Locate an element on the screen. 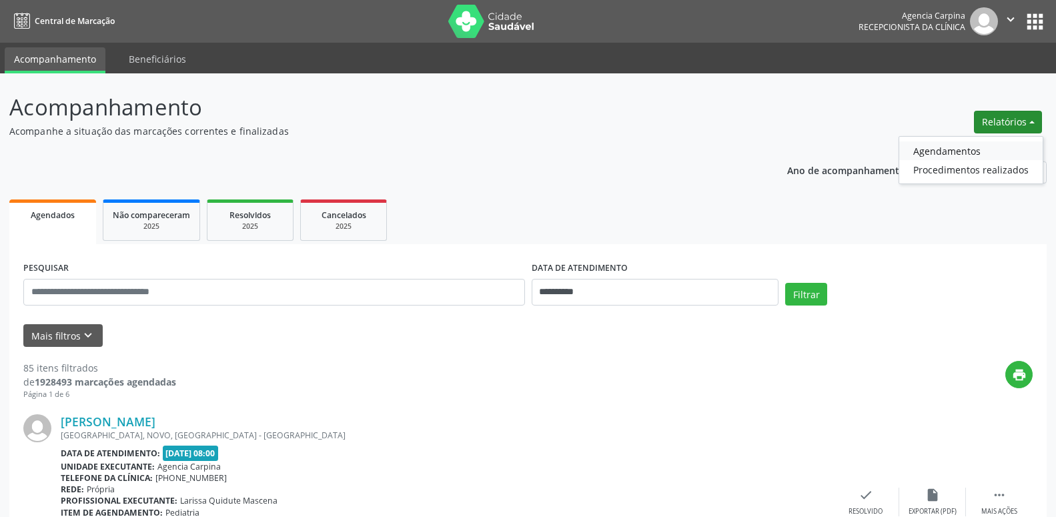  p: Ano de acompanhamento is located at coordinates (846, 169).